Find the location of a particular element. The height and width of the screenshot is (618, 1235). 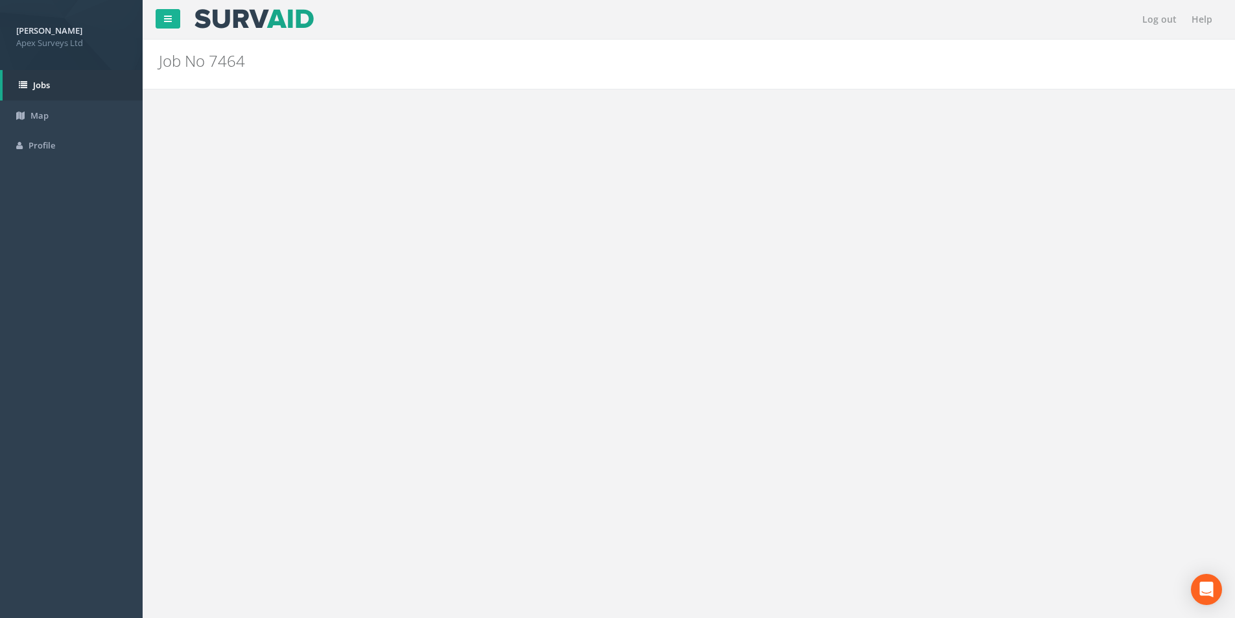

a: Jobs is located at coordinates (73, 85).